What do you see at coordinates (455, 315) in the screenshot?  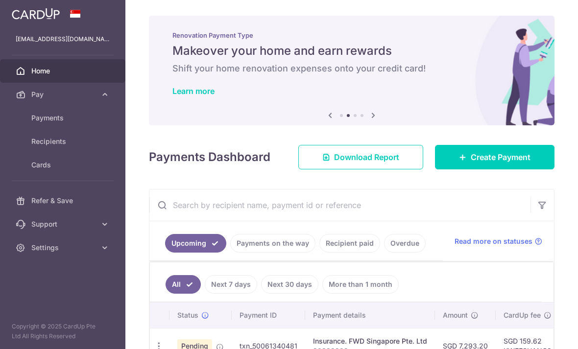 I see `span: Amount` at bounding box center [455, 315].